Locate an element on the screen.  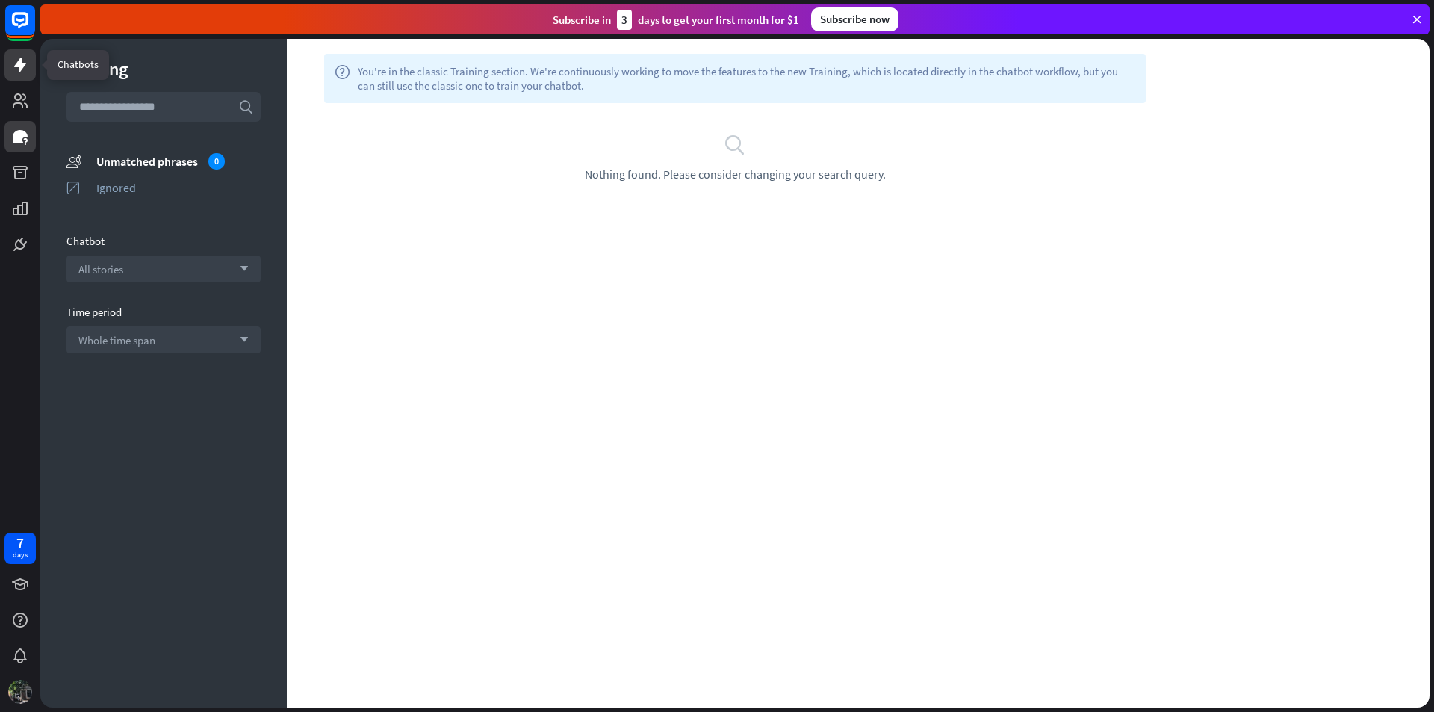
div: 7 is located at coordinates (20, 543).